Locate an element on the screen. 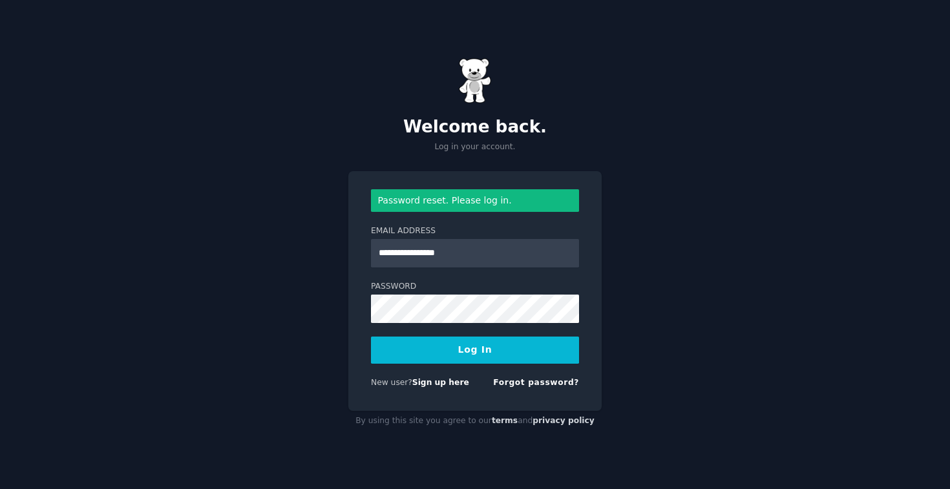 The width and height of the screenshot is (950, 489). p: Log in your account. is located at coordinates (475, 147).